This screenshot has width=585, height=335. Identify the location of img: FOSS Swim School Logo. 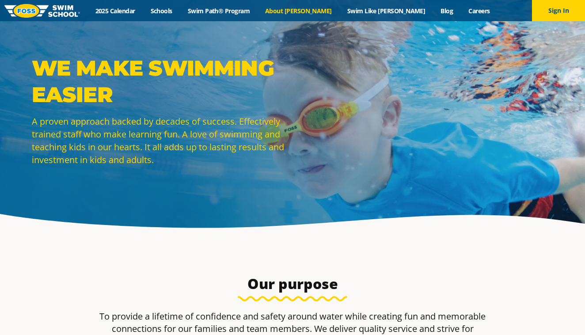
(42, 11).